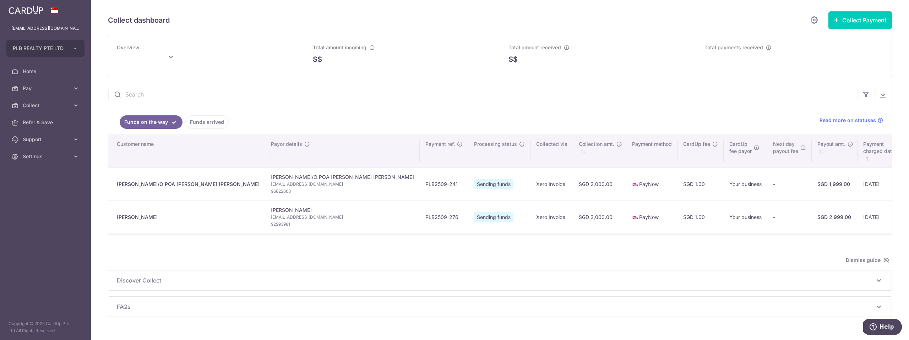  What do you see at coordinates (835, 217) in the screenshot?
I see `div: SGD 2,999.00` at bounding box center [835, 217].